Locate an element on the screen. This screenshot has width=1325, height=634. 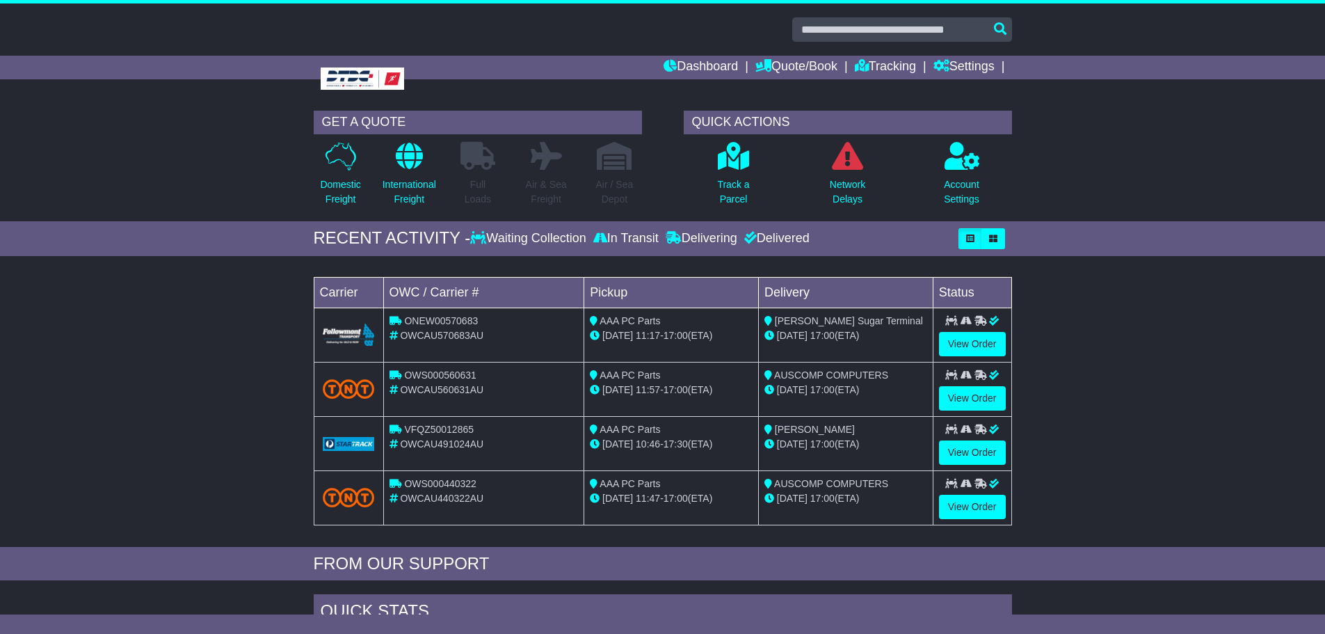
span: OWS000560631 is located at coordinates (440, 375).